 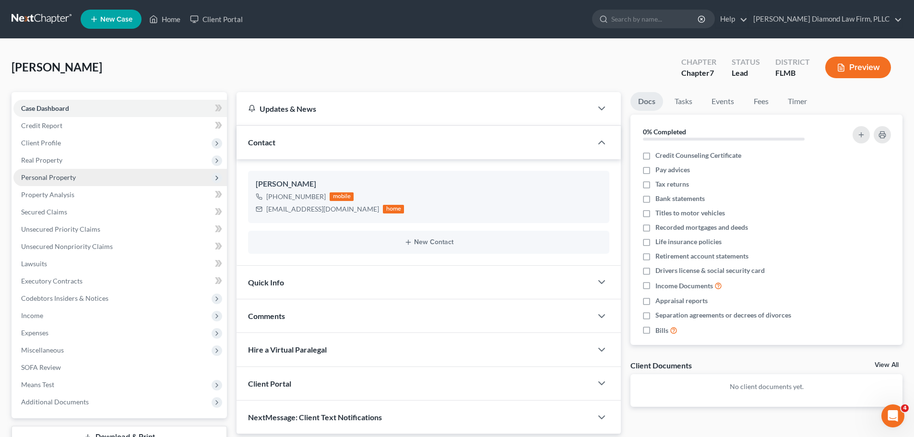 I want to click on strong: 0% Completed, so click(x=664, y=131).